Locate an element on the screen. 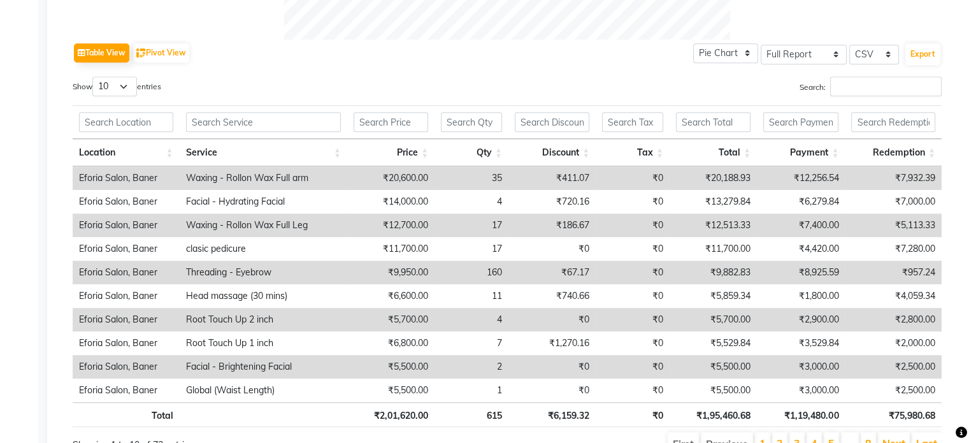 The height and width of the screenshot is (443, 969). td: 35 is located at coordinates (471, 178).